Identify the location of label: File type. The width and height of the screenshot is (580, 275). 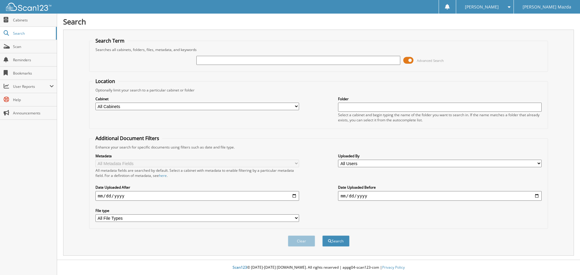
(197, 211).